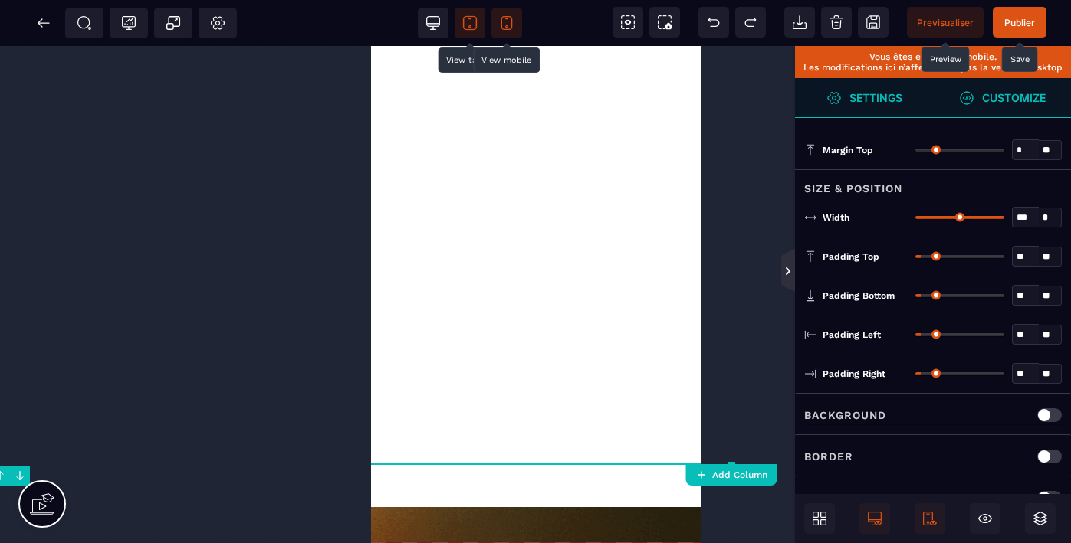 Image resolution: width=1071 pixels, height=543 pixels. What do you see at coordinates (1013, 97) in the screenshot?
I see `strong: Customize` at bounding box center [1013, 97].